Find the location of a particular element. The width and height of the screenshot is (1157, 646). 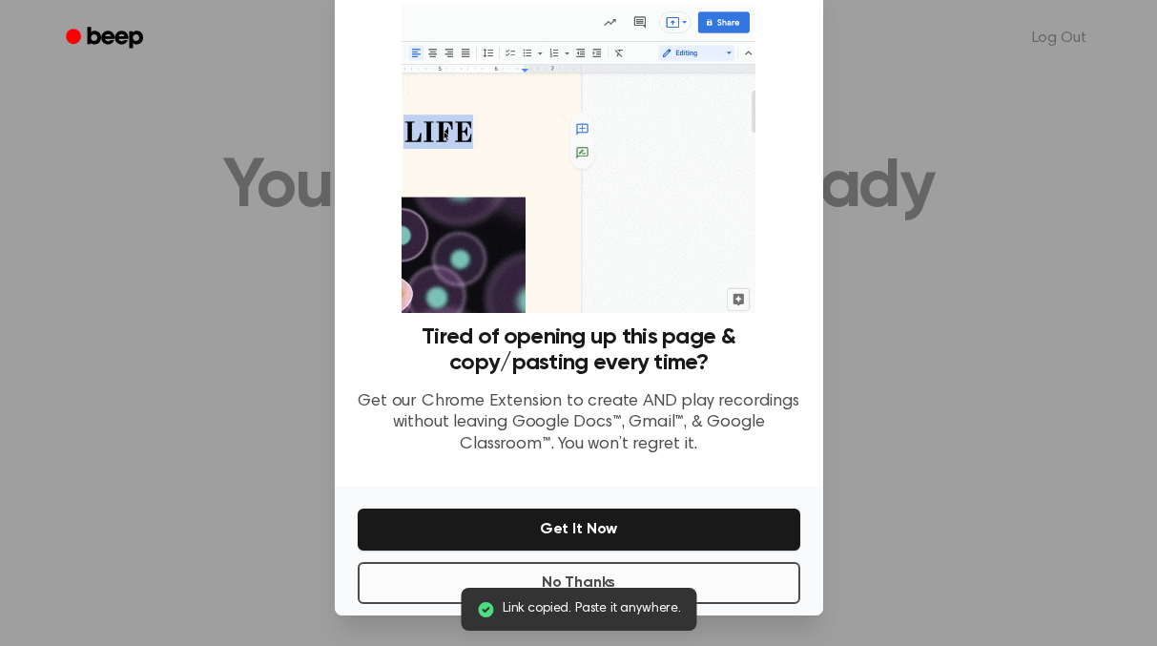

img: Beep extension in action is located at coordinates (578, 158).